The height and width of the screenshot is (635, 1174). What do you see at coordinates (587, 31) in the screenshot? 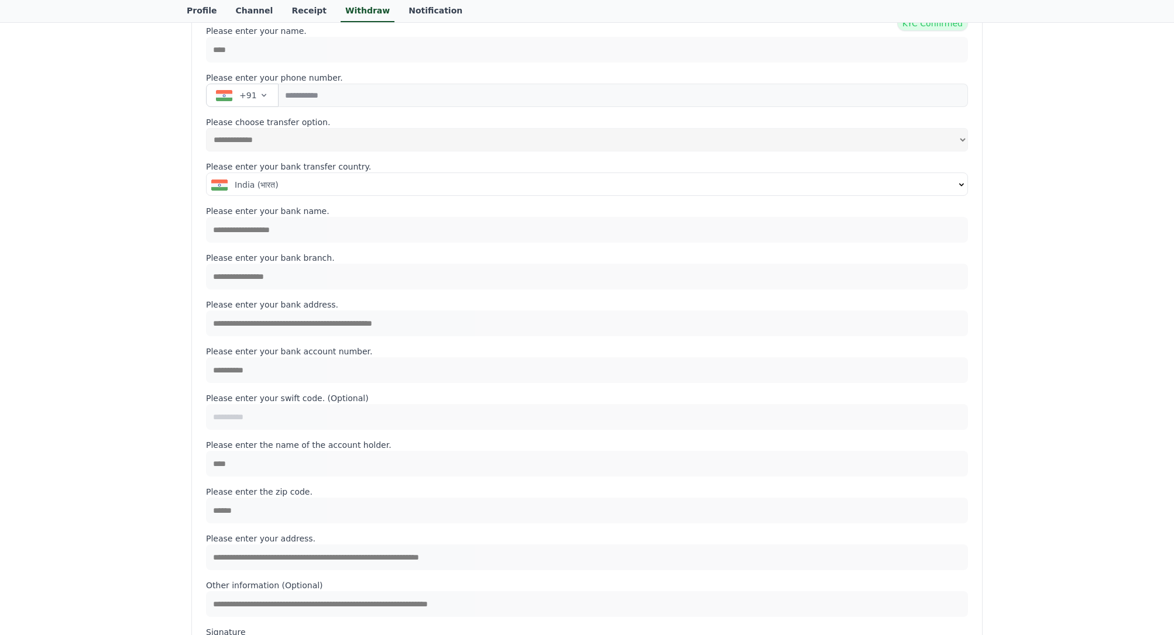
I see `p: Please enter your name.` at bounding box center [587, 31].